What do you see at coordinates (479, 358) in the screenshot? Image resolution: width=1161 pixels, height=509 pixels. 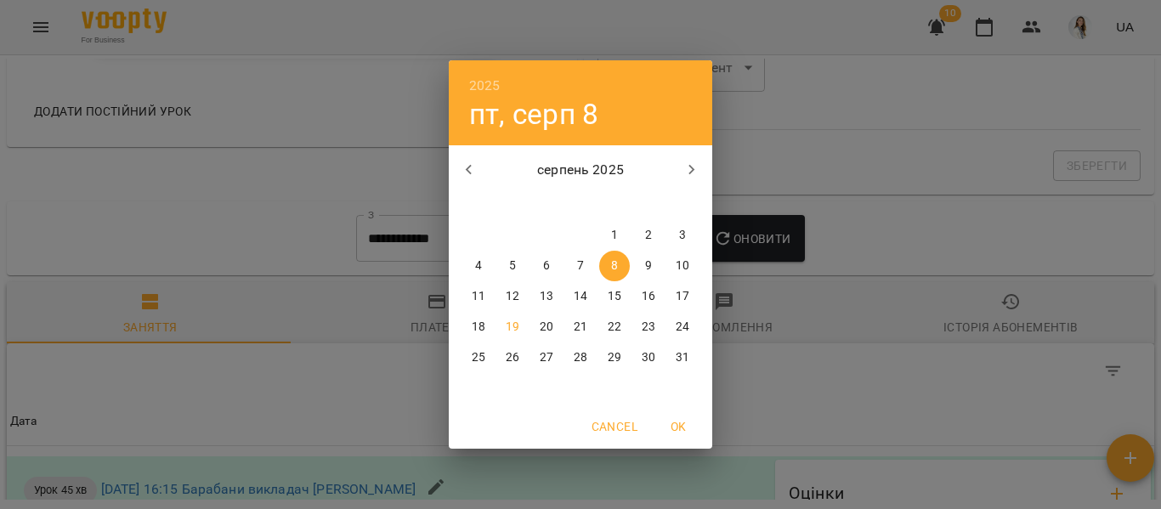 I see `button: 25` at bounding box center [479, 358].